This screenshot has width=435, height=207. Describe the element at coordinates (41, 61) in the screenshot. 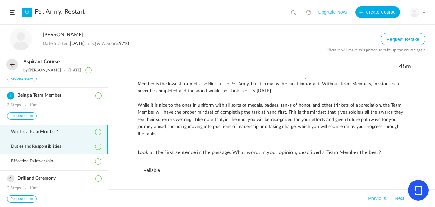

I see `span: Aspirant Course` at that location.